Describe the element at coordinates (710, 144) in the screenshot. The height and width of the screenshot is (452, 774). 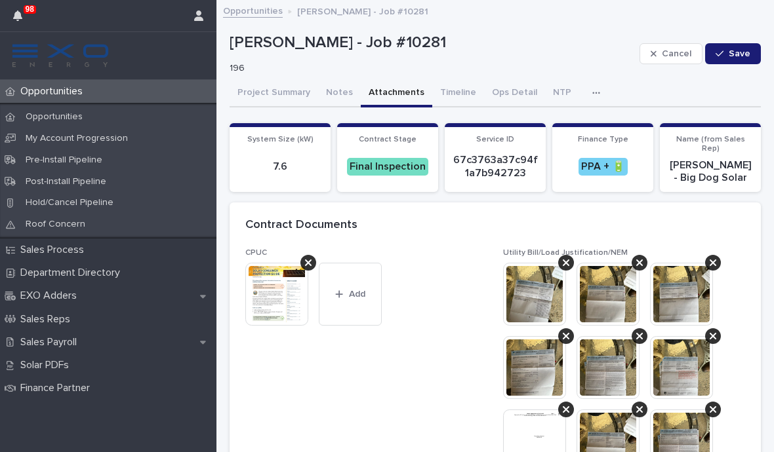
I see `span: Name (from Sales Rep)` at that location.